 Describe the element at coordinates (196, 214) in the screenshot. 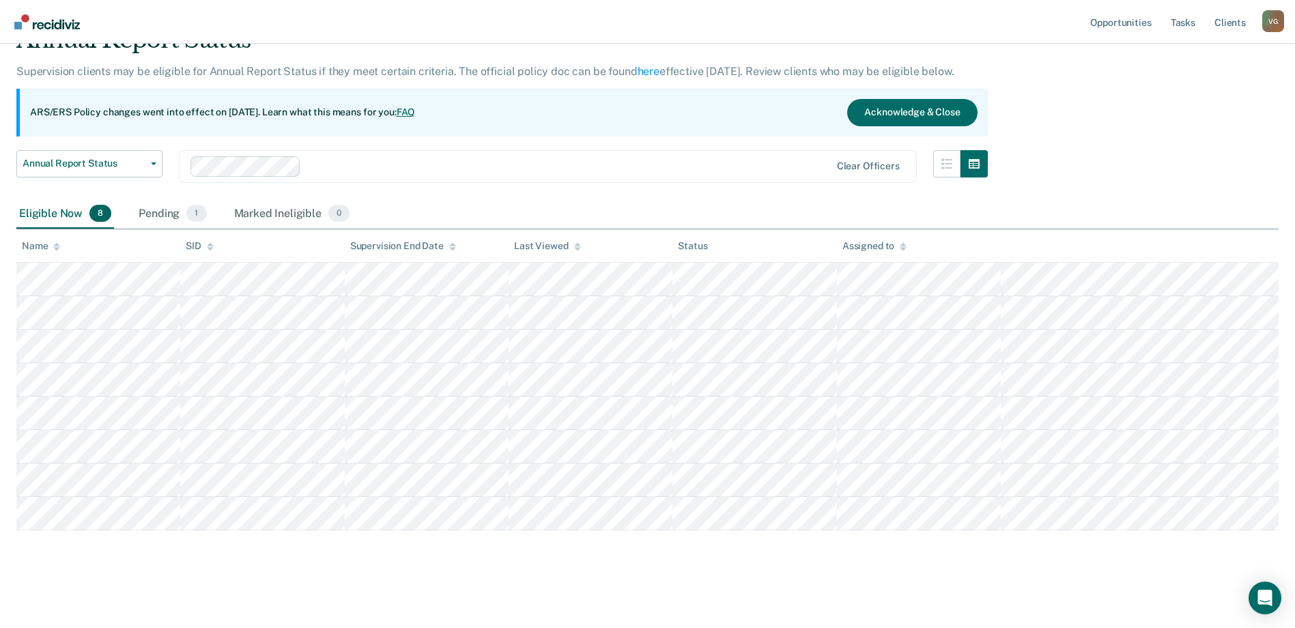

I see `span: 1` at that location.